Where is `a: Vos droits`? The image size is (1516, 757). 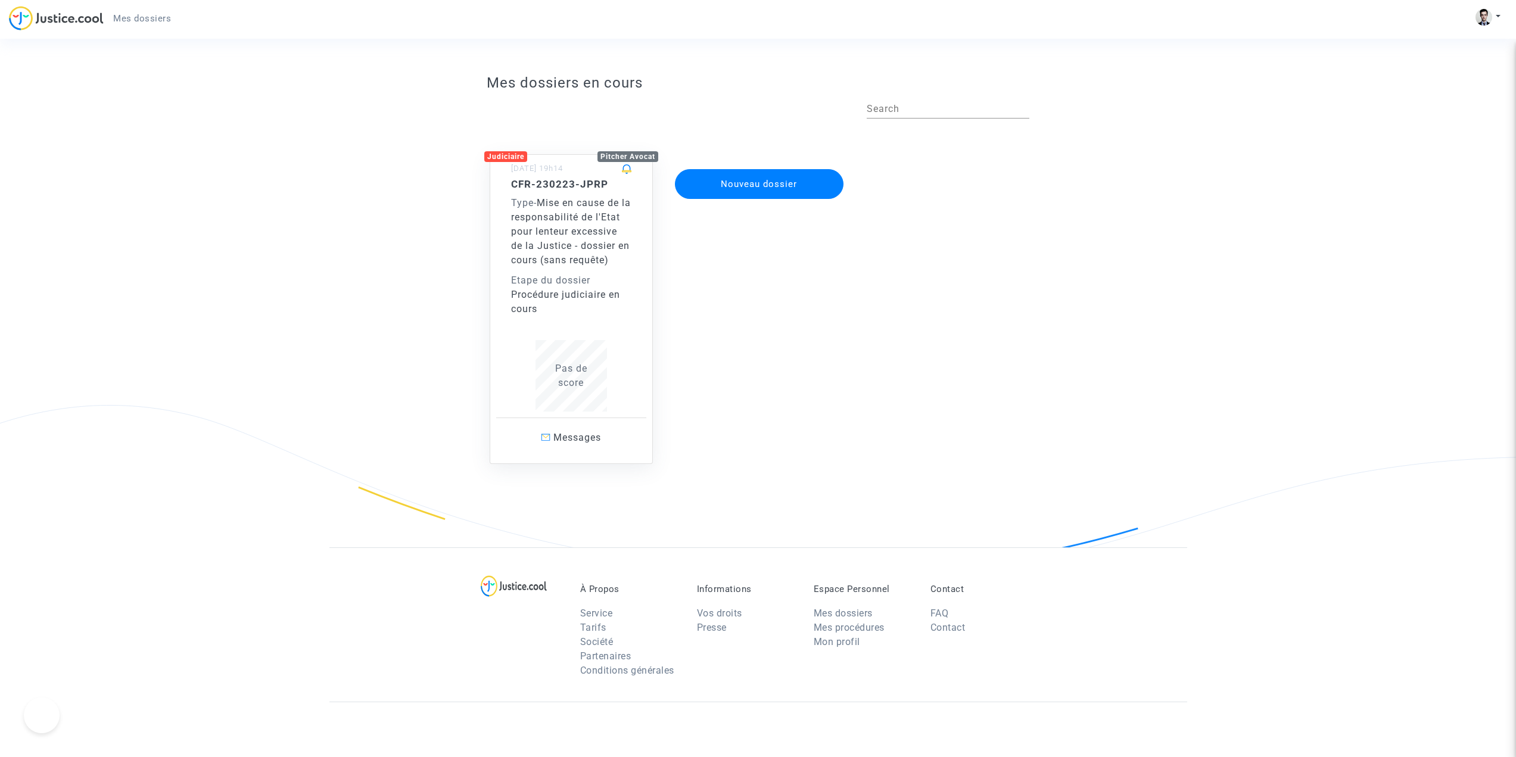 a: Vos droits is located at coordinates (720, 613).